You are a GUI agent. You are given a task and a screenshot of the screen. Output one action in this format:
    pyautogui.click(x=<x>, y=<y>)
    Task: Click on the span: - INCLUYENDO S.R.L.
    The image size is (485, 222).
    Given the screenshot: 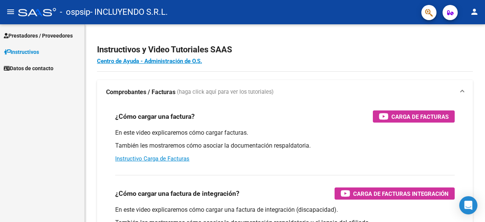 What is the action you would take?
    pyautogui.click(x=129, y=12)
    